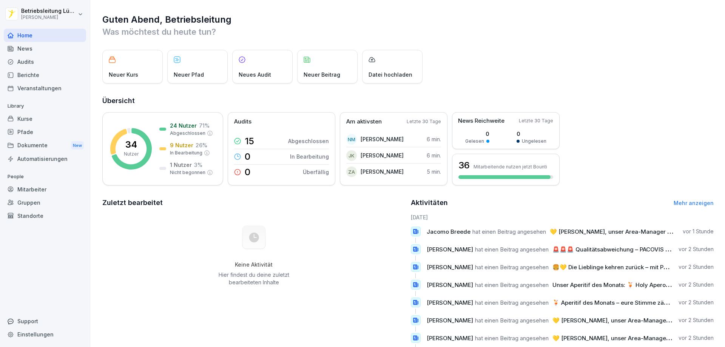 The width and height of the screenshot is (725, 347). I want to click on a: Pfade, so click(45, 132).